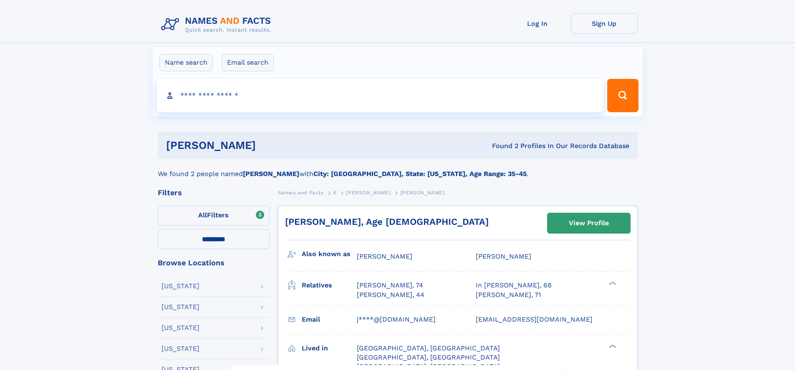 This screenshot has height=370, width=795. What do you see at coordinates (329, 348) in the screenshot?
I see `h3: Lived in` at bounding box center [329, 348].